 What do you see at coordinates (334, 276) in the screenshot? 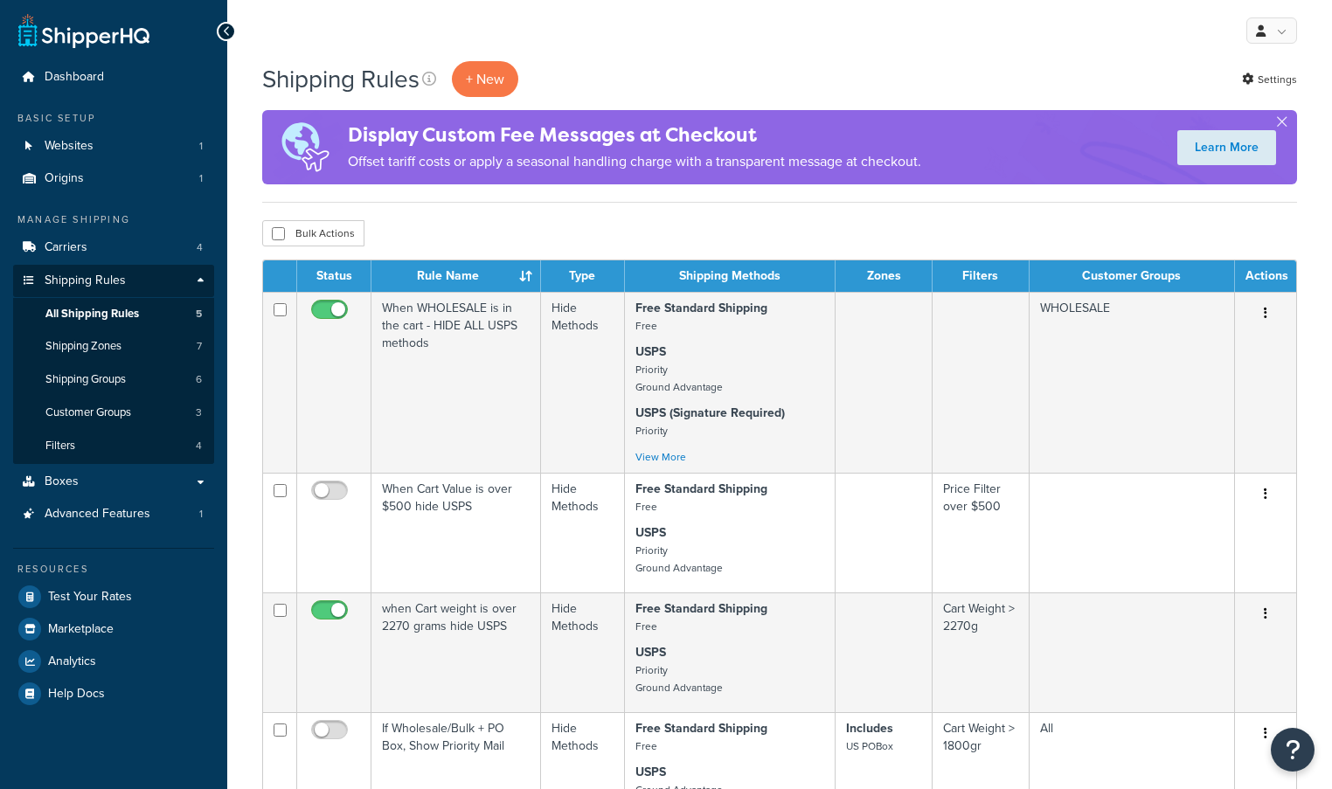
I see `th: Status` at bounding box center [334, 276].